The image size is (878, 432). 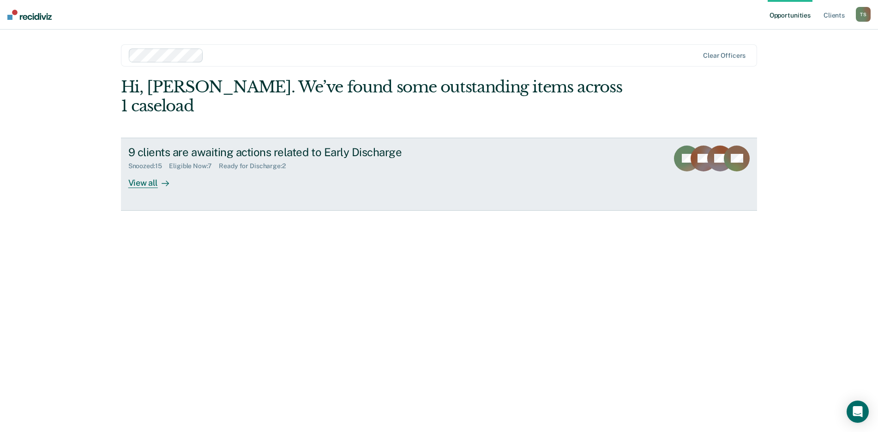 I want to click on div: Ready for Discharge : 2, so click(x=256, y=166).